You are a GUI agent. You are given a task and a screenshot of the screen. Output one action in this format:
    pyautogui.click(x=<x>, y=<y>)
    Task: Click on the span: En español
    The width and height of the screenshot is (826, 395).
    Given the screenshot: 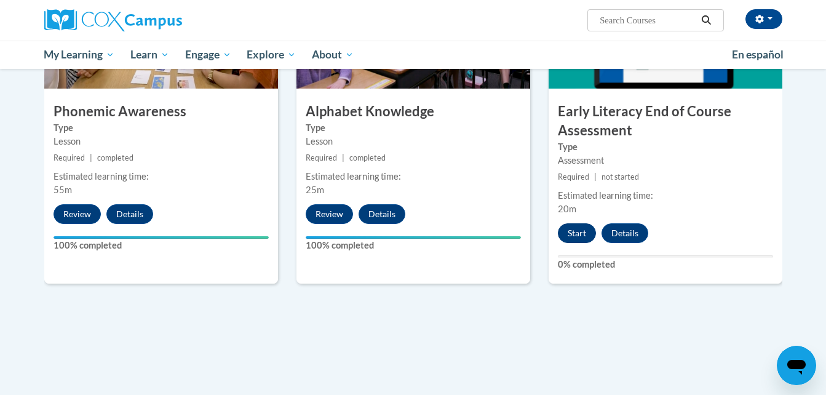 What is the action you would take?
    pyautogui.click(x=758, y=54)
    